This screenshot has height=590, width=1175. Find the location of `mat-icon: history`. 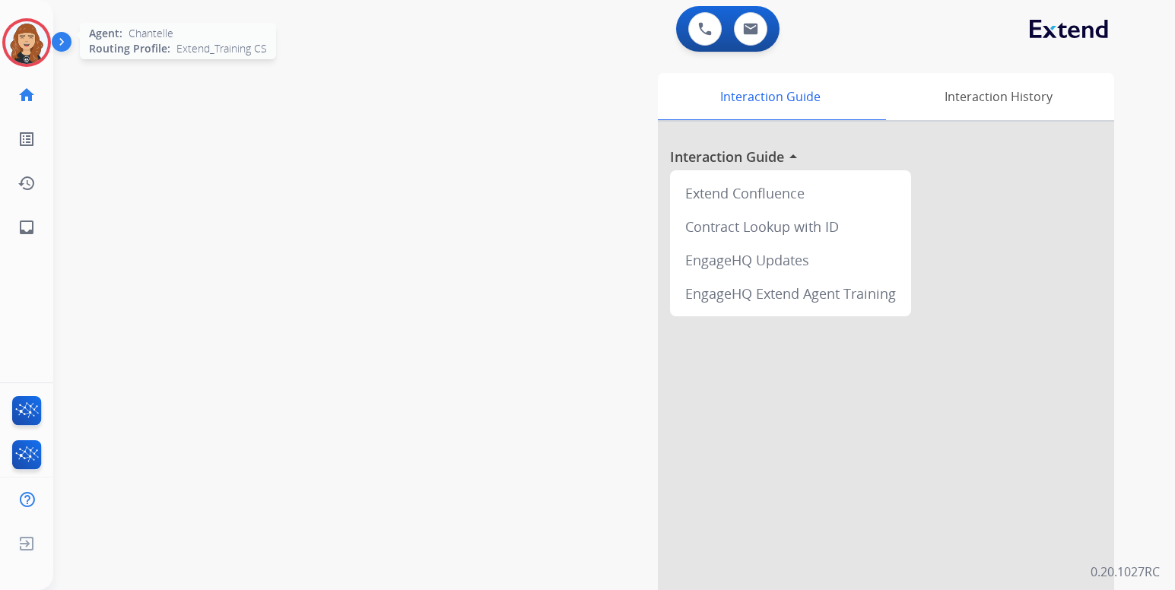

mat-icon: history is located at coordinates (27, 183).